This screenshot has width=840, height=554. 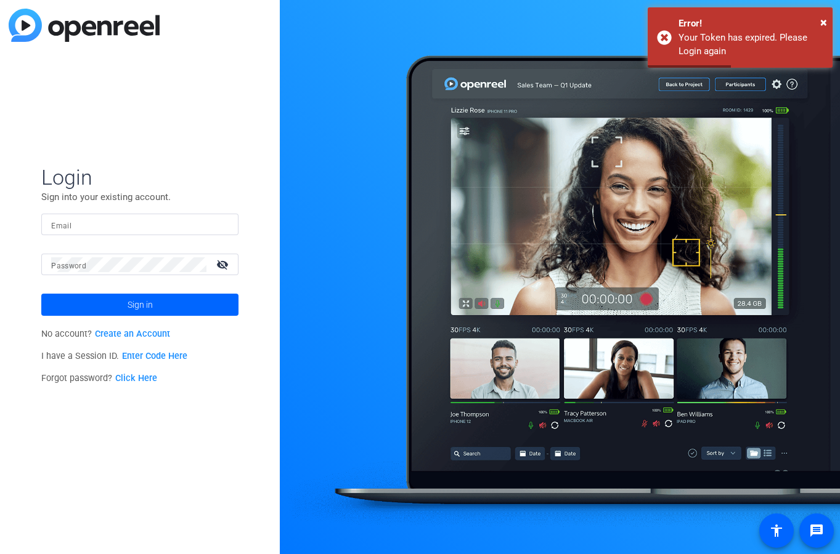 I want to click on div: Your Token has expired. Please Login again, so click(x=750, y=44).